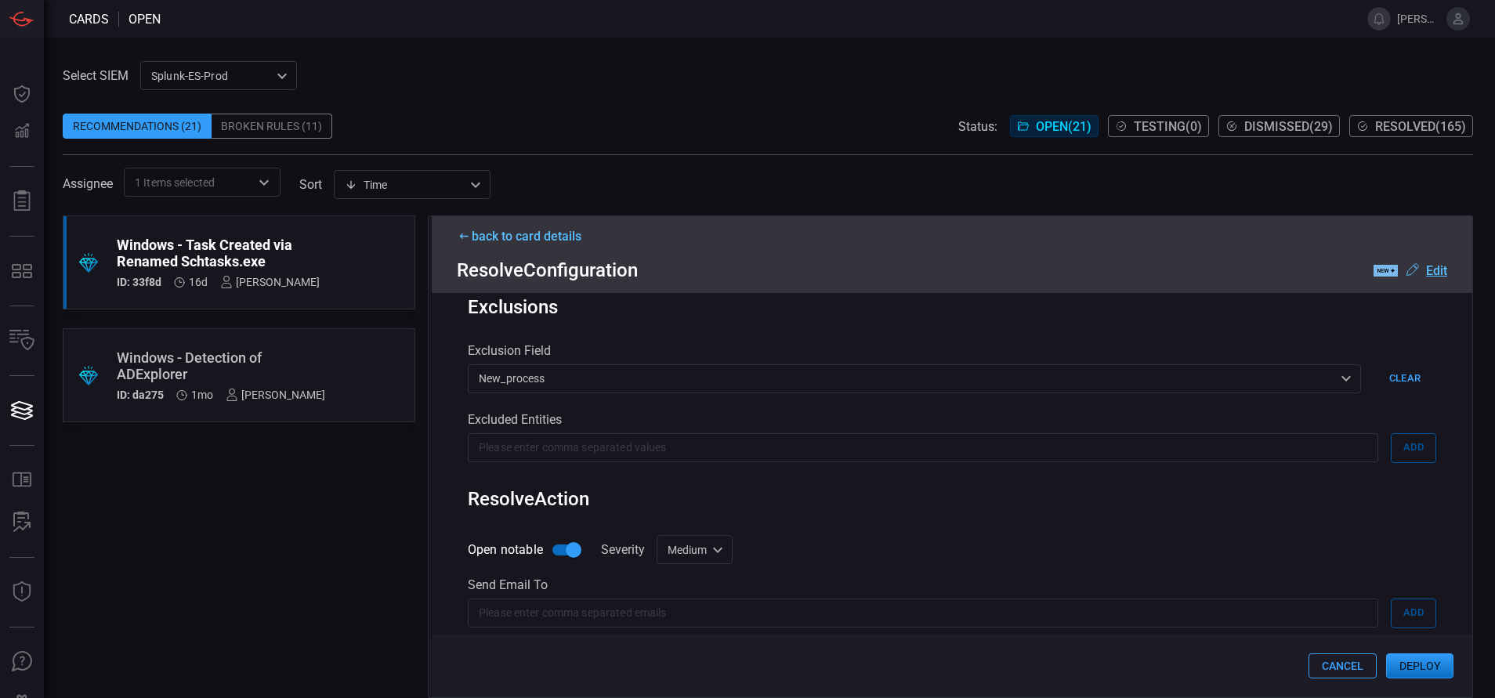  I want to click on h5: ID: 33f8d, so click(139, 282).